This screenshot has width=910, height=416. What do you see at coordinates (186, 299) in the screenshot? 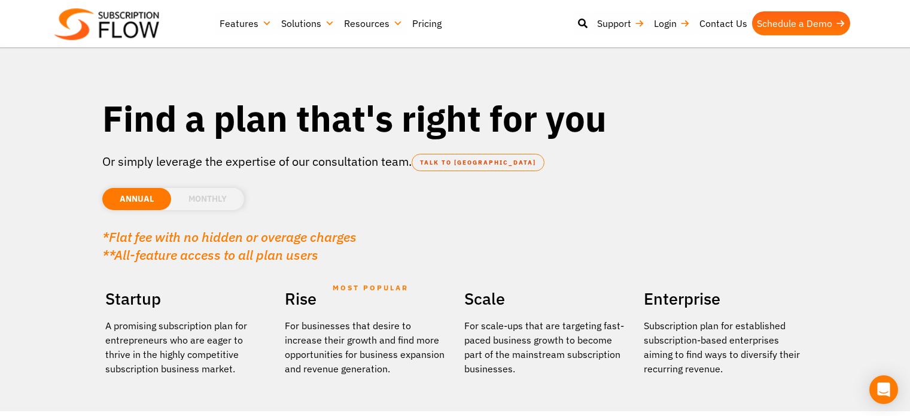
I see `h2: Startup` at bounding box center [186, 299].